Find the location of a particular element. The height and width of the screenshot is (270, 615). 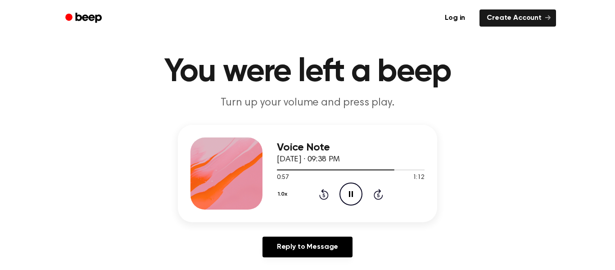

span: 1:12 is located at coordinates (419, 177).